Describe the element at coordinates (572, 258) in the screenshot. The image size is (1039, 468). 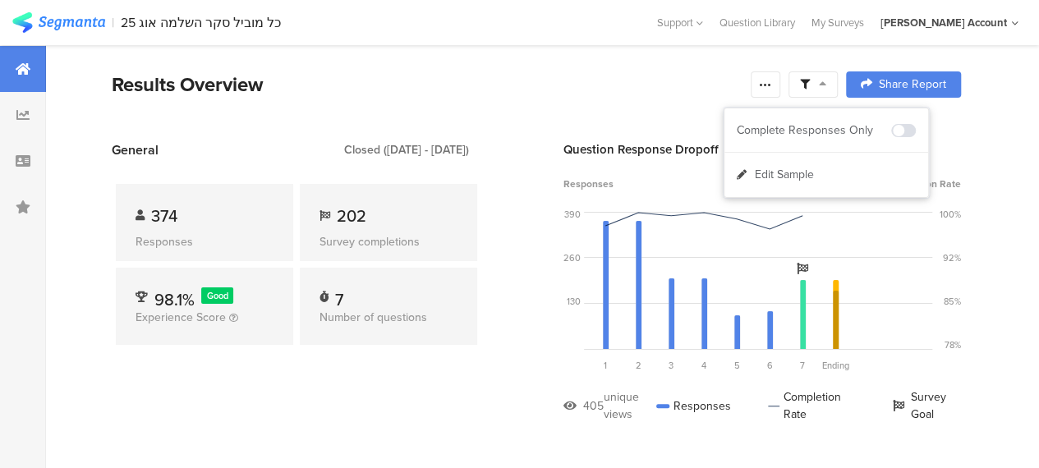
I see `div: 260` at that location.